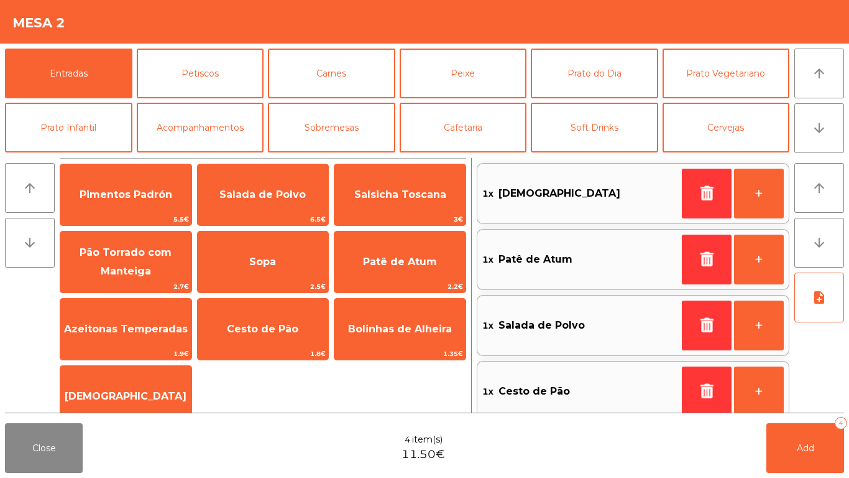 The height and width of the screenshot is (478, 849). I want to click on button: Cervejas, so click(726, 127).